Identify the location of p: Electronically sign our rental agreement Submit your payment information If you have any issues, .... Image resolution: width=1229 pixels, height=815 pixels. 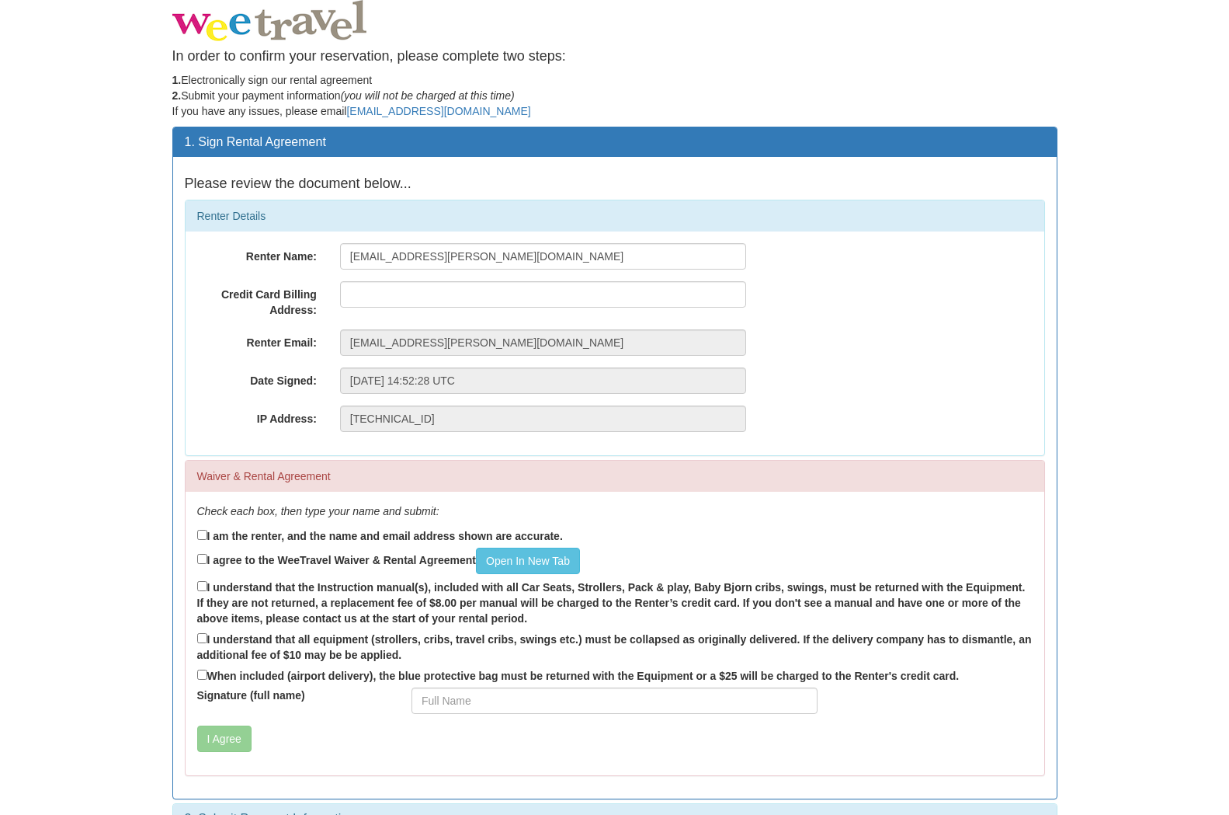
(615, 96).